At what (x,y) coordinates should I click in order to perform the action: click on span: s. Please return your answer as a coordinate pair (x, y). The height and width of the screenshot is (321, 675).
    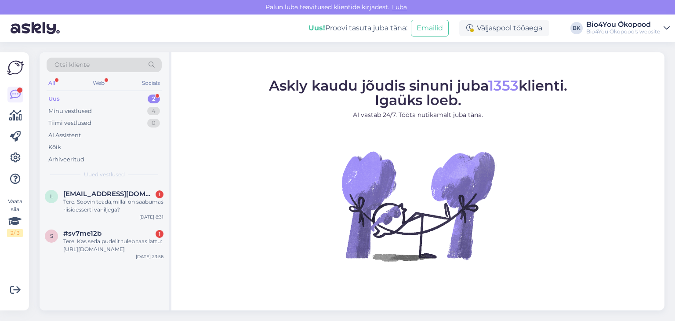
    Looking at the image, I should click on (51, 236).